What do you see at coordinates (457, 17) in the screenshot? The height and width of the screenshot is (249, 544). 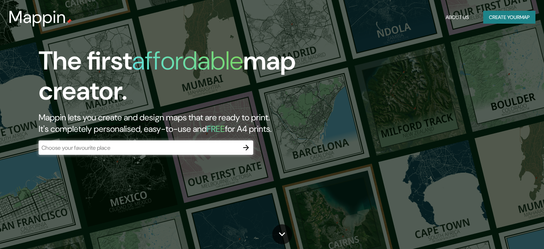 I see `button: About Us` at bounding box center [457, 17].